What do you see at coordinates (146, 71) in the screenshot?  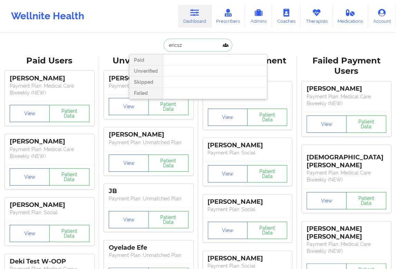 I see `div: Unverified` at bounding box center [146, 71].